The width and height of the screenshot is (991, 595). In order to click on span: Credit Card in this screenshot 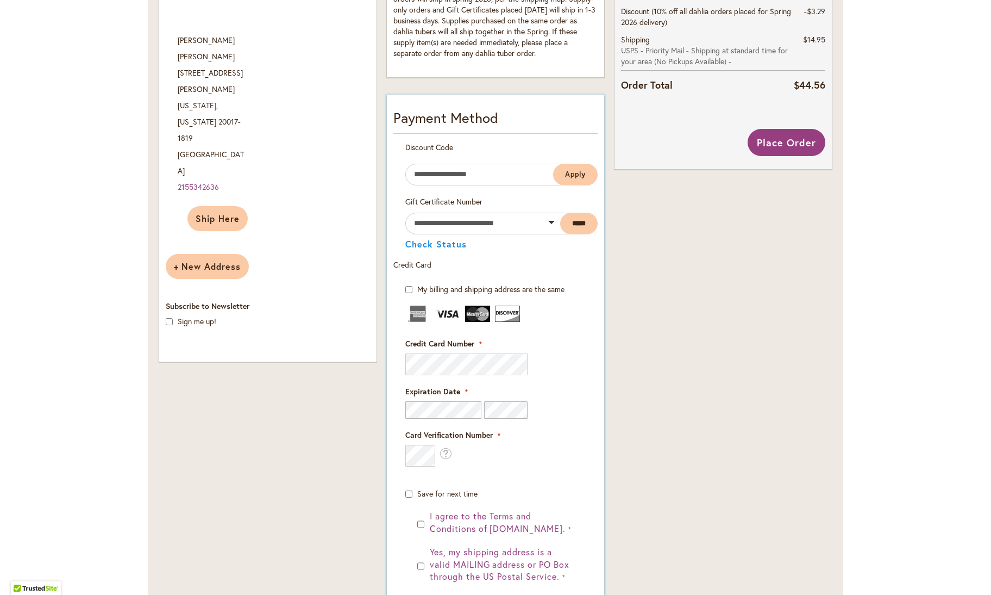, I will do `click(412, 264)`.